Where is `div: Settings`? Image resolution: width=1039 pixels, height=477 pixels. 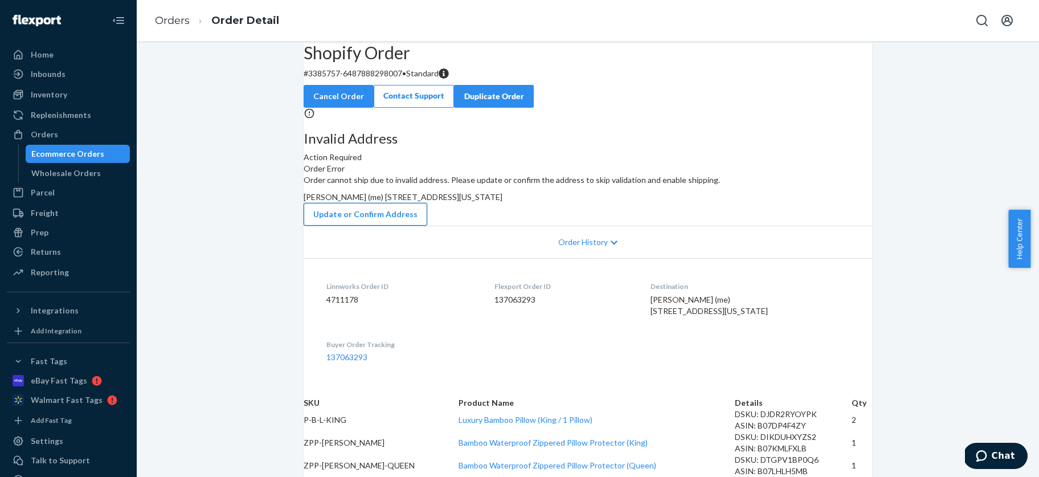
div: Settings is located at coordinates (47, 441).